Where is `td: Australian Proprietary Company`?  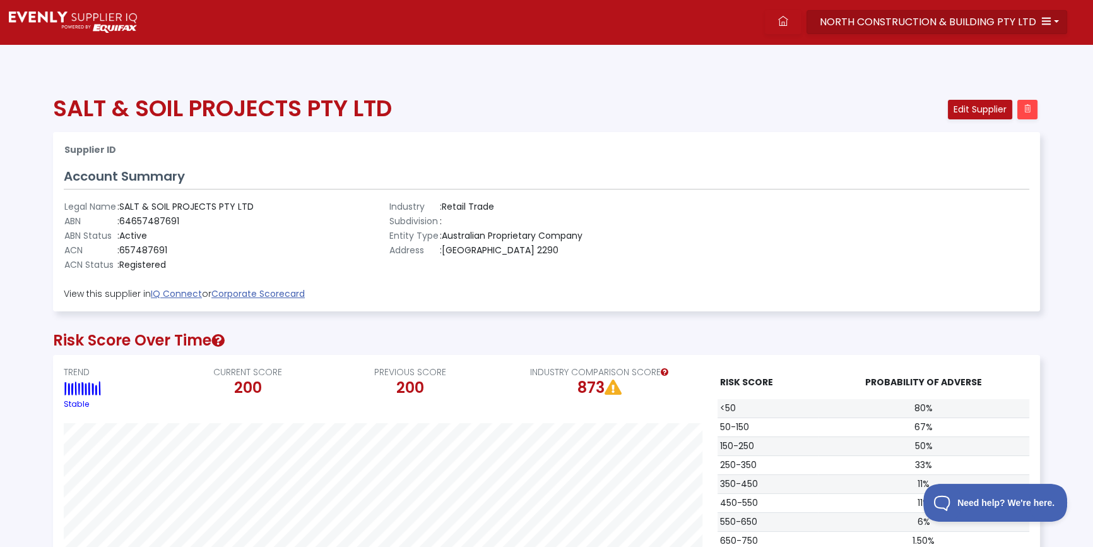
td: Australian Proprietary Company is located at coordinates (511, 235).